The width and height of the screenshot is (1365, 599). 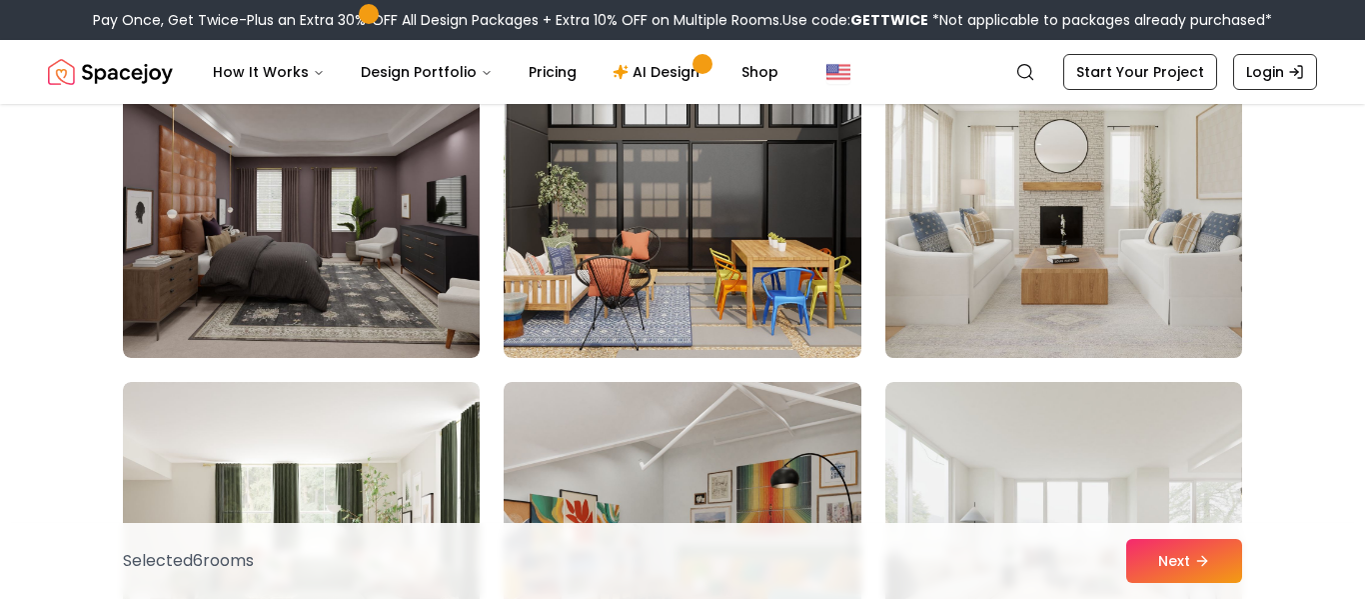 I want to click on a: AI Design, so click(x=659, y=72).